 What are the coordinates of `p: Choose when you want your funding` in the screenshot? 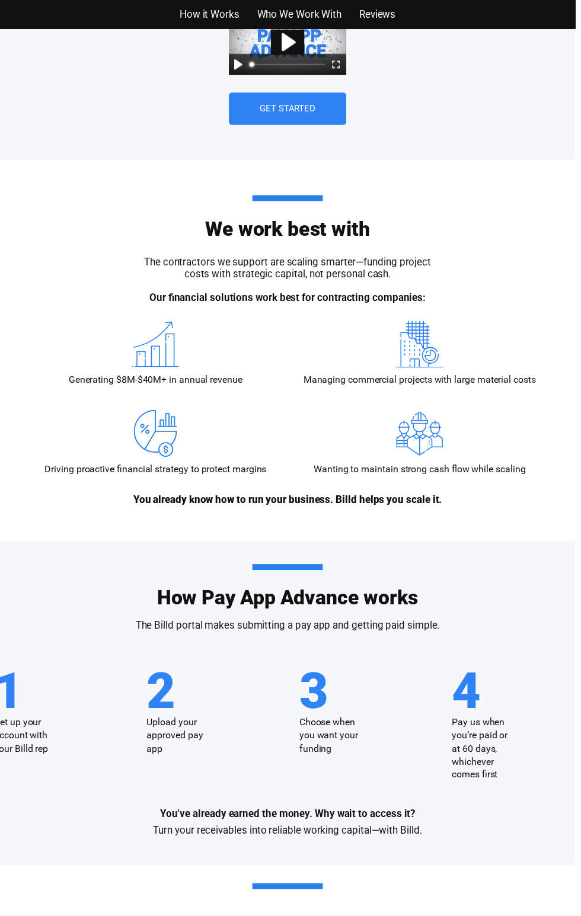 It's located at (335, 743).